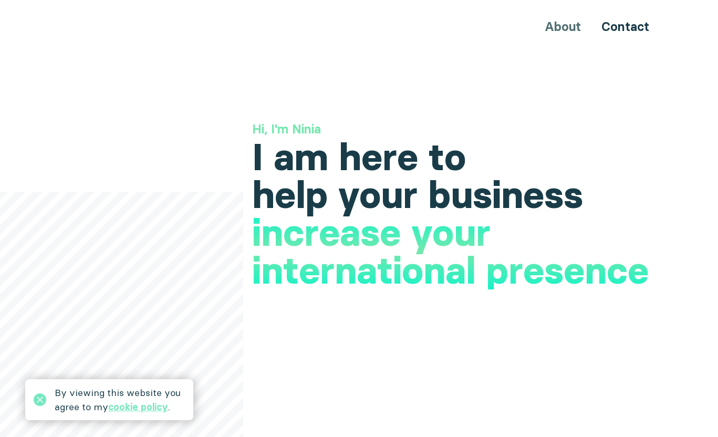  What do you see at coordinates (459, 176) in the screenshot?
I see `h1: I am here to help your business` at bounding box center [459, 176].